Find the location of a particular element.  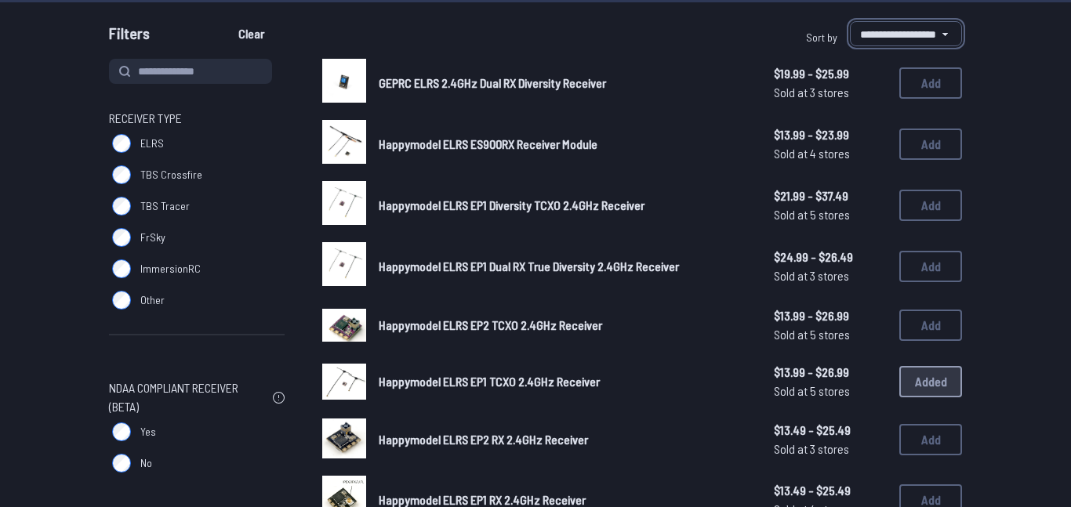

a: Happymodel ELRS EP1 Diversity TCXO 2.4GHz Receiver is located at coordinates (564, 205).